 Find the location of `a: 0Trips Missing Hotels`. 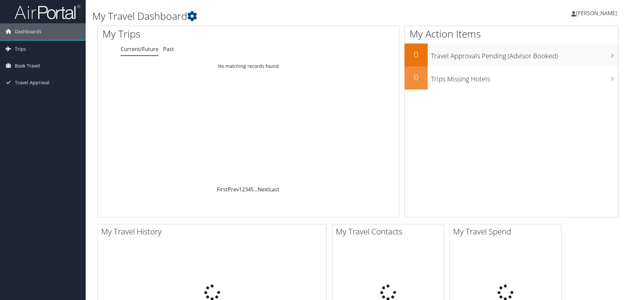

a: 0Trips Missing Hotels is located at coordinates (511, 78).